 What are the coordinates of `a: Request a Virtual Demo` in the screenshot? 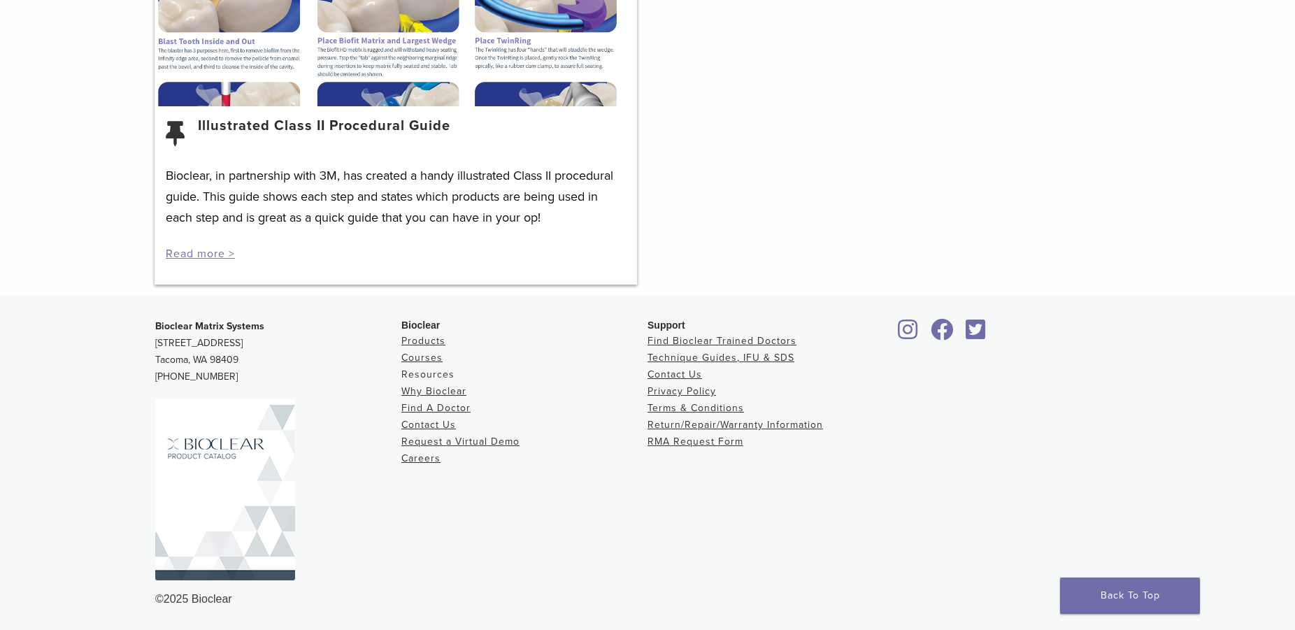 It's located at (460, 441).